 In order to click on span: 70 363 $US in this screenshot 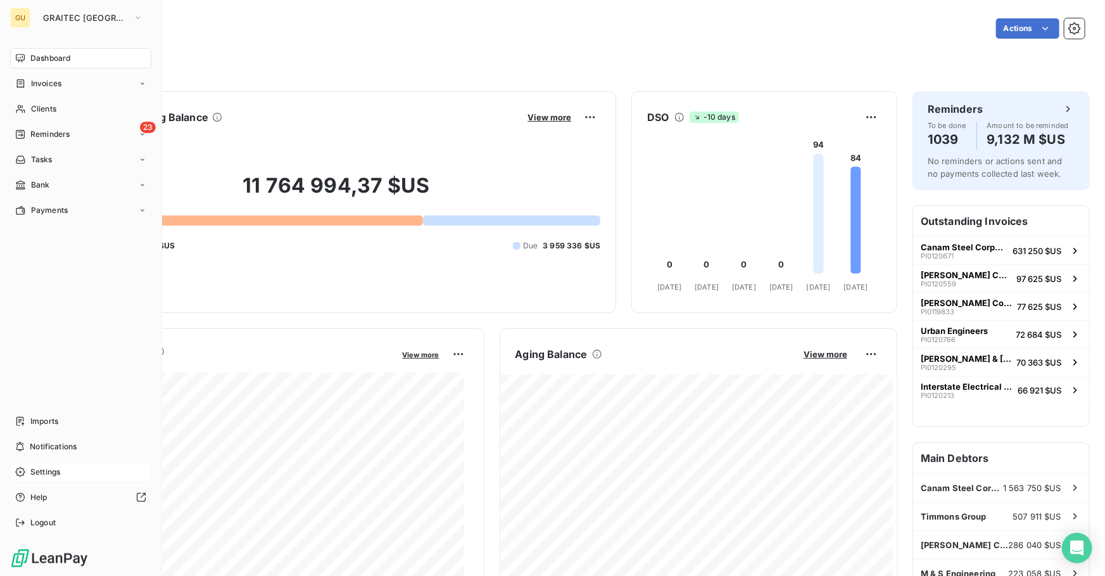, I will do `click(1039, 362)`.